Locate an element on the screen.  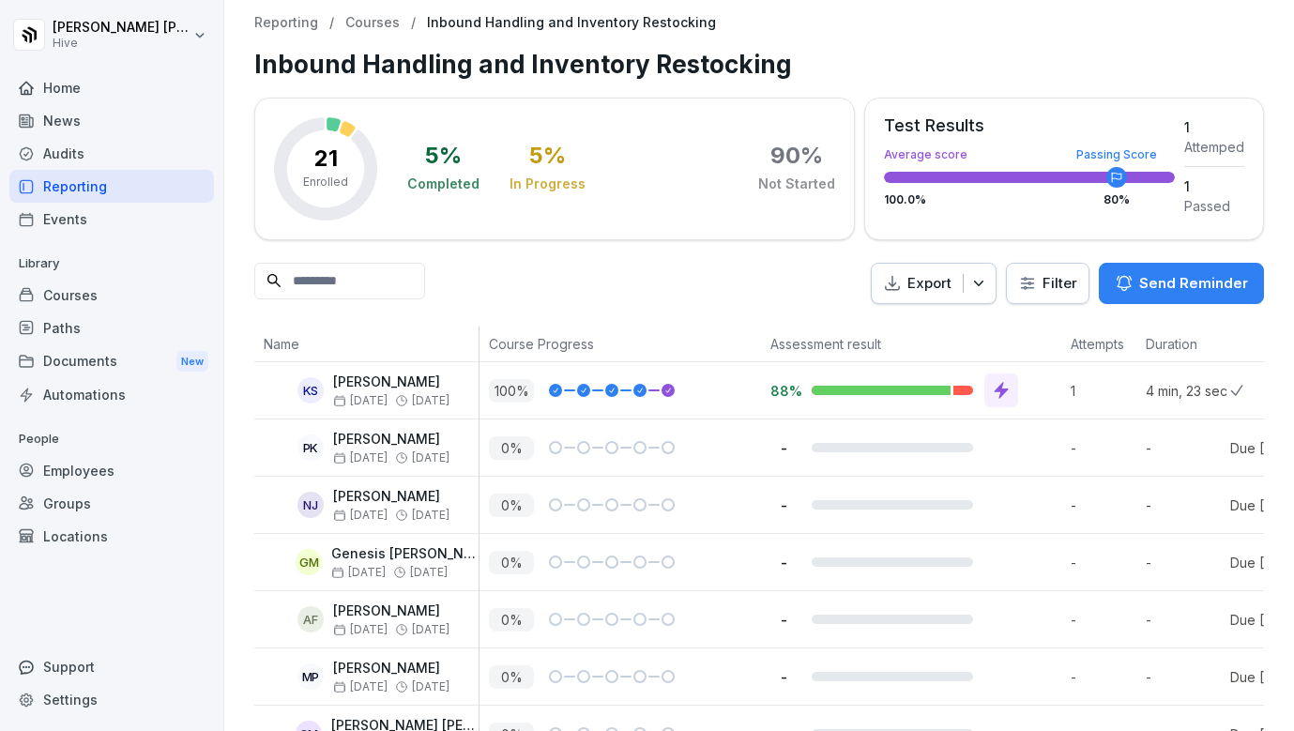
p: 21 is located at coordinates (326, 159).